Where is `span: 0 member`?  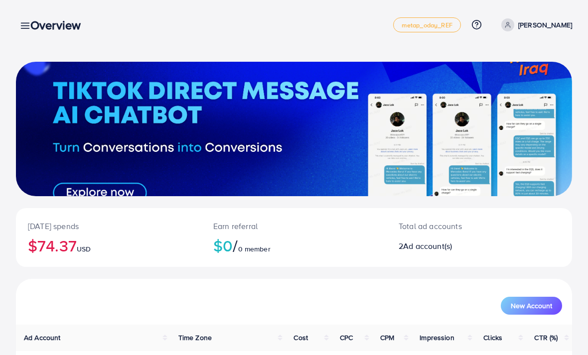
span: 0 member is located at coordinates (254, 249).